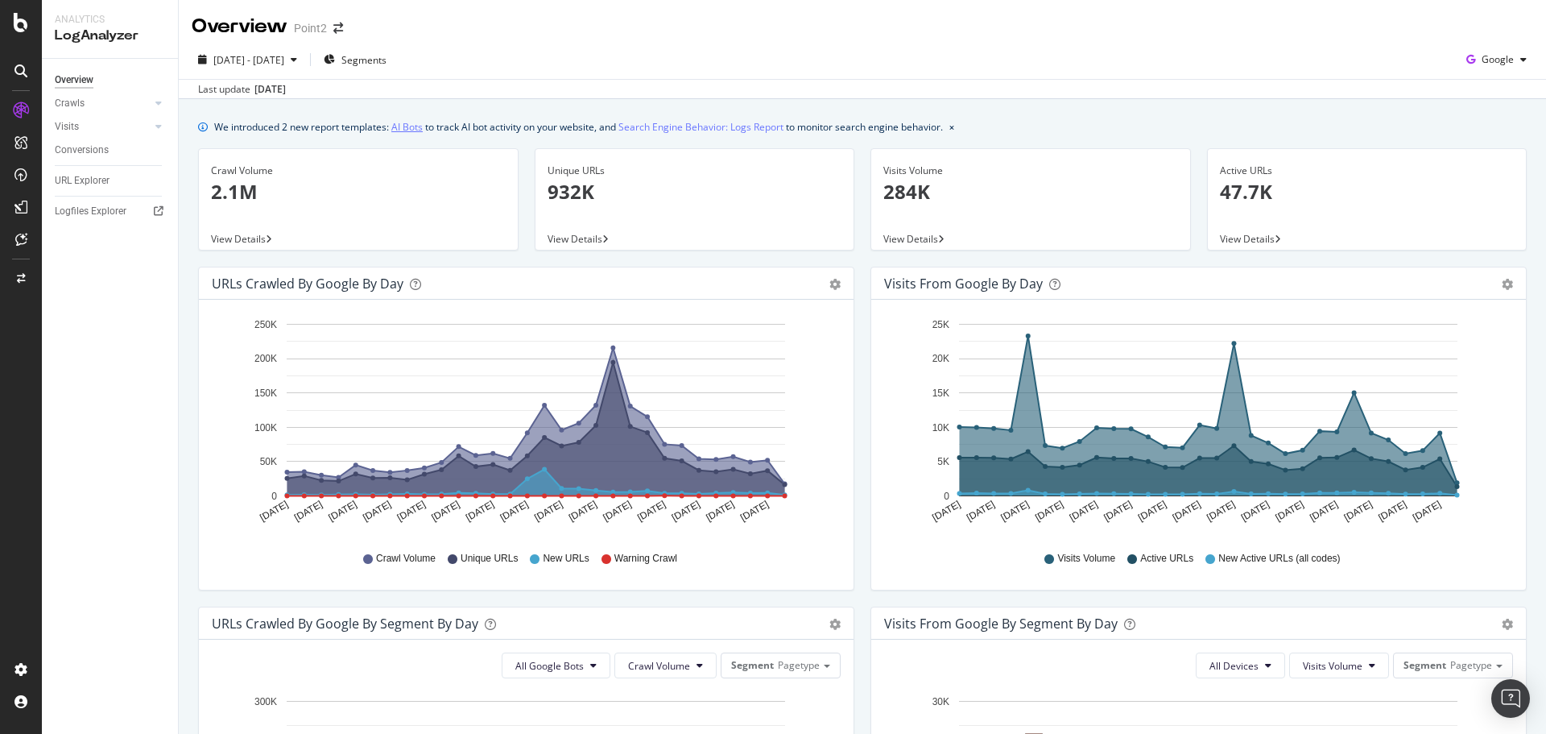 This screenshot has width=1546, height=734. I want to click on text: 10K, so click(941, 428).